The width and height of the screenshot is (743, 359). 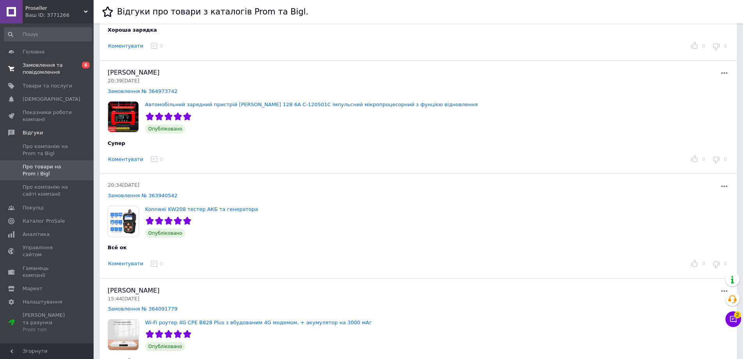 I want to click on span: Показники роботи компанії, so click(x=47, y=116).